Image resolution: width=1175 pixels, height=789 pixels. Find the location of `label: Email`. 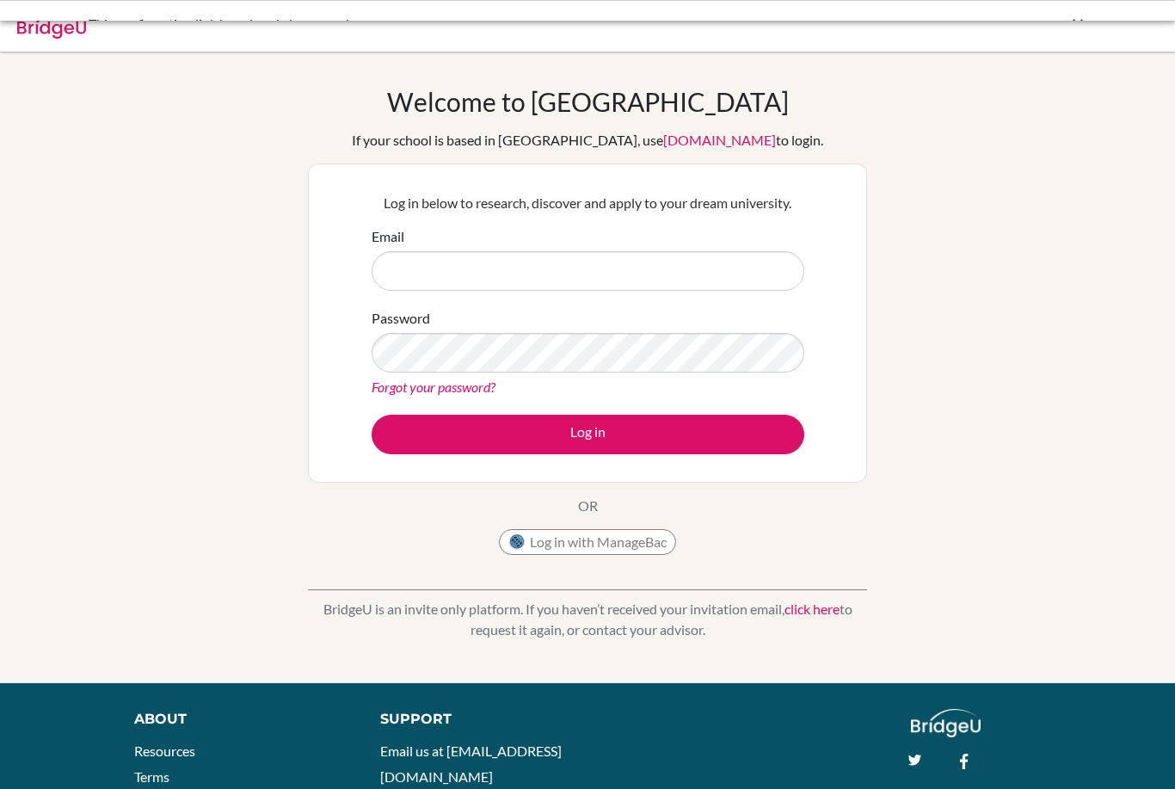

label: Email is located at coordinates (388, 237).